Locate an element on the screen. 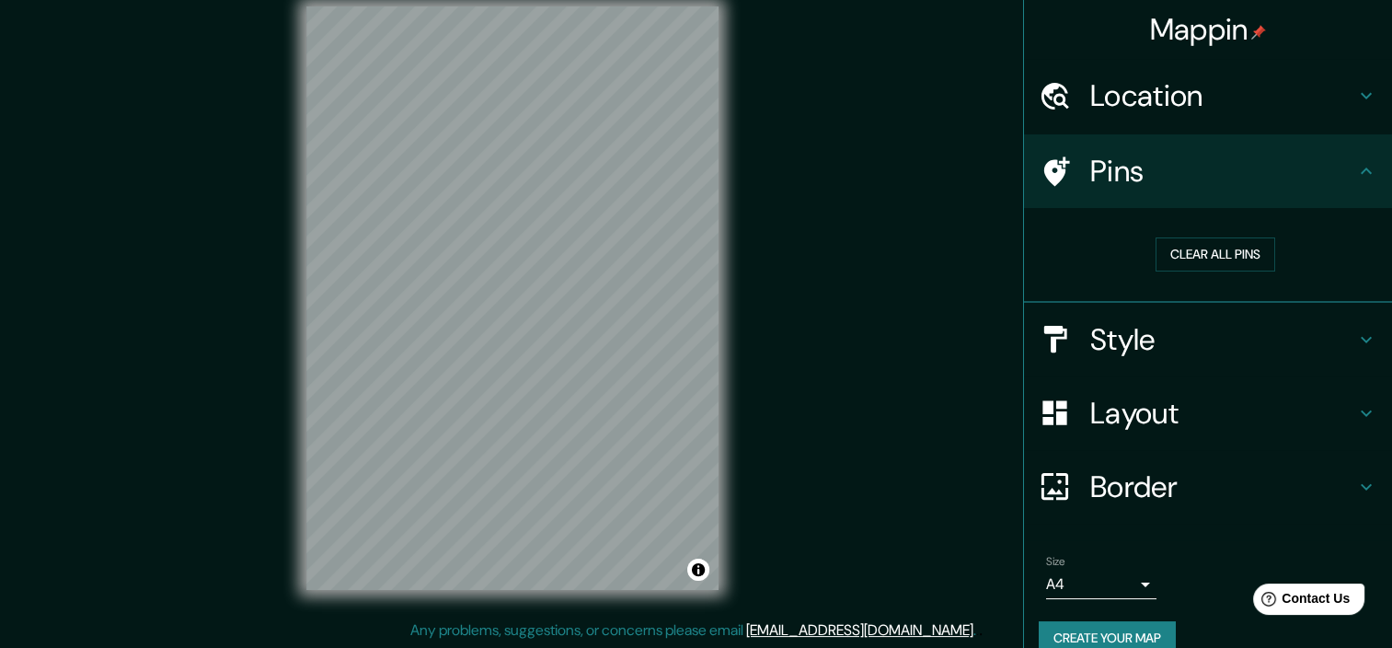  div: Location is located at coordinates (1208, 96).